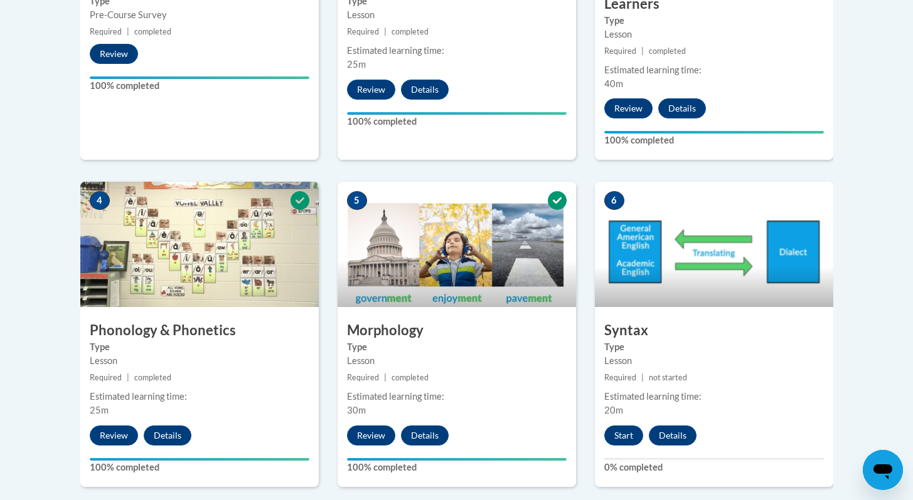  Describe the element at coordinates (613, 83) in the screenshot. I see `span: 40m` at that location.